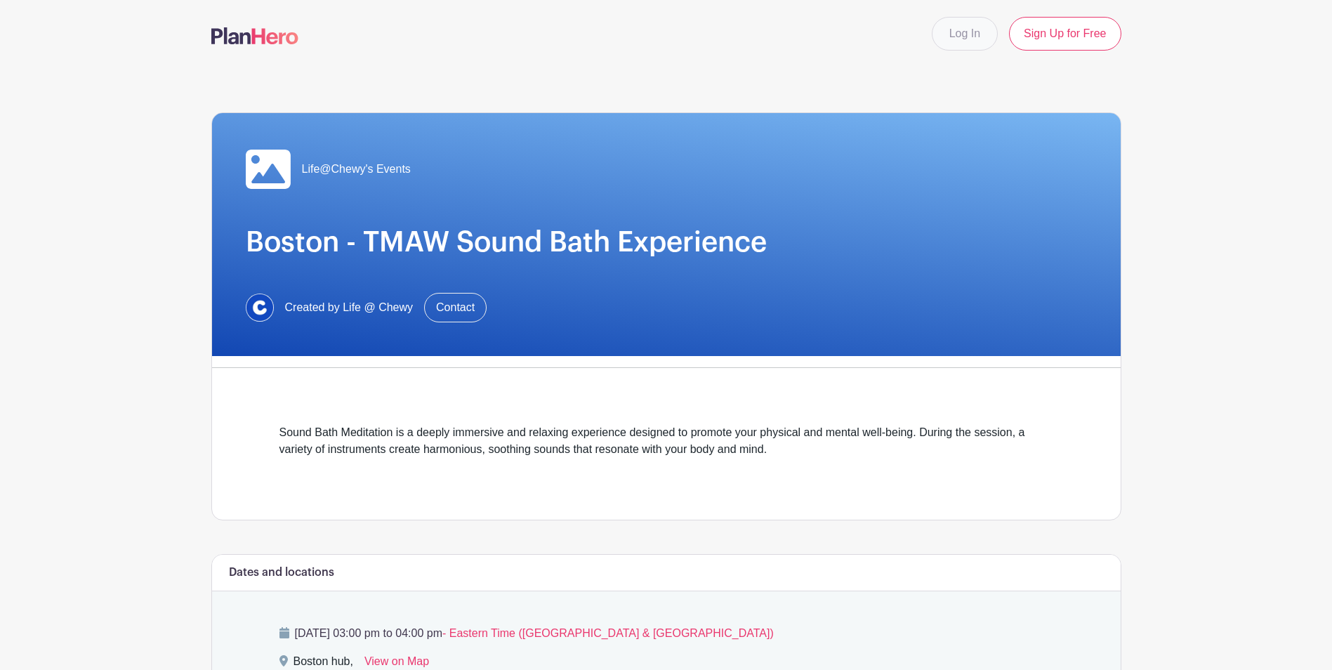 This screenshot has height=670, width=1332. Describe the element at coordinates (282, 572) in the screenshot. I see `h6: Dates and locations` at that location.